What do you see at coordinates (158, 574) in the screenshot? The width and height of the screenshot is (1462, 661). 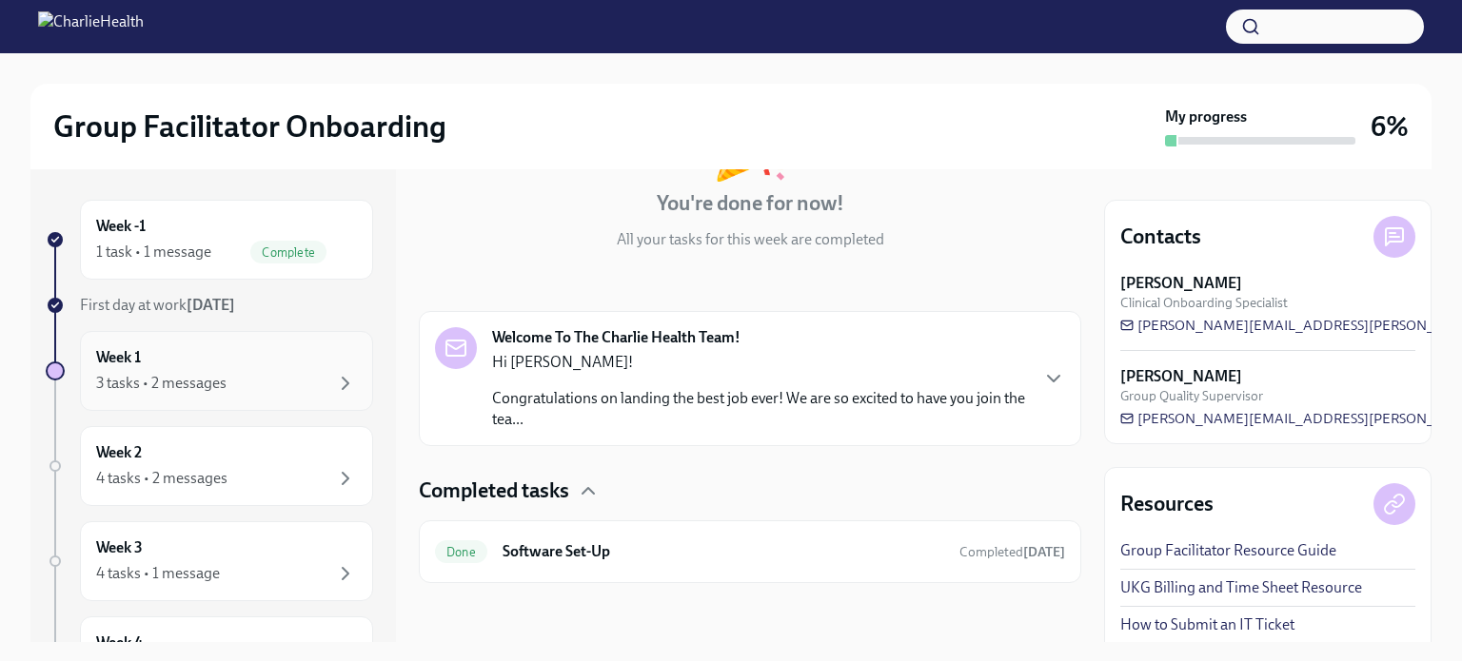 I see `div: 4 tasks • 1 message` at bounding box center [158, 574].